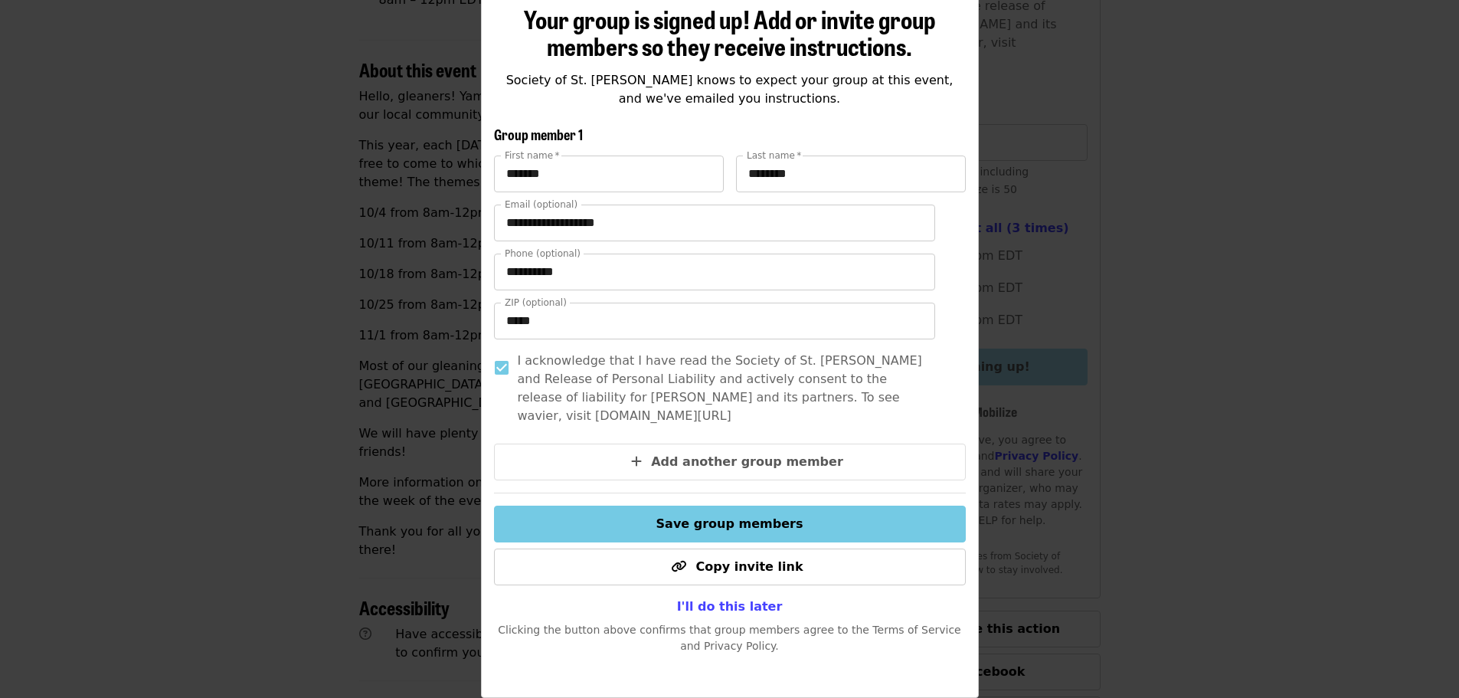 Image resolution: width=1459 pixels, height=698 pixels. I want to click on button: I'll do this later, so click(730, 607).